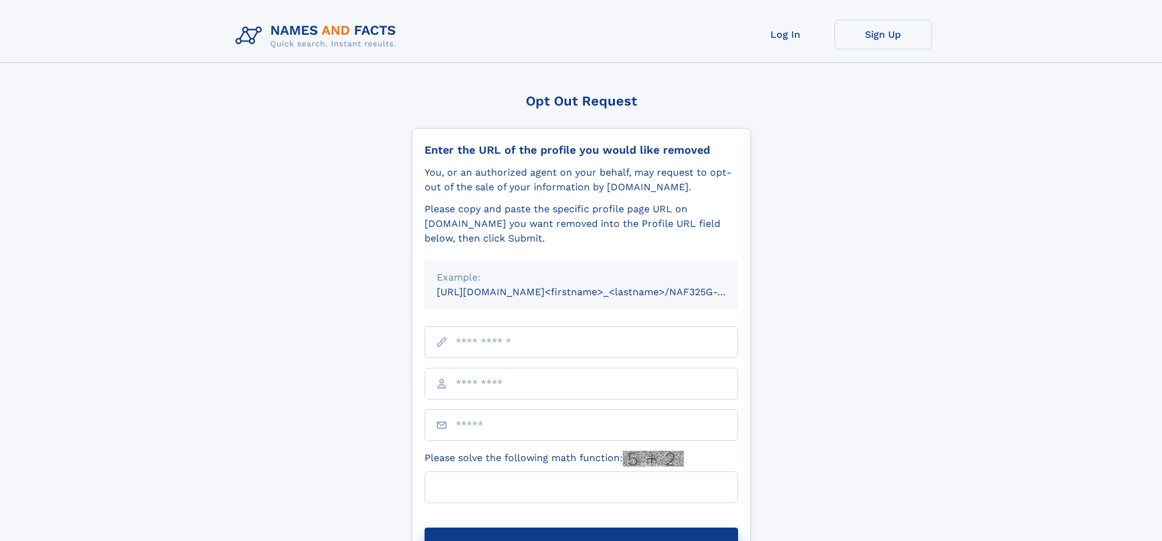 This screenshot has width=1162, height=541. I want to click on div: Opt Out Request, so click(581, 101).